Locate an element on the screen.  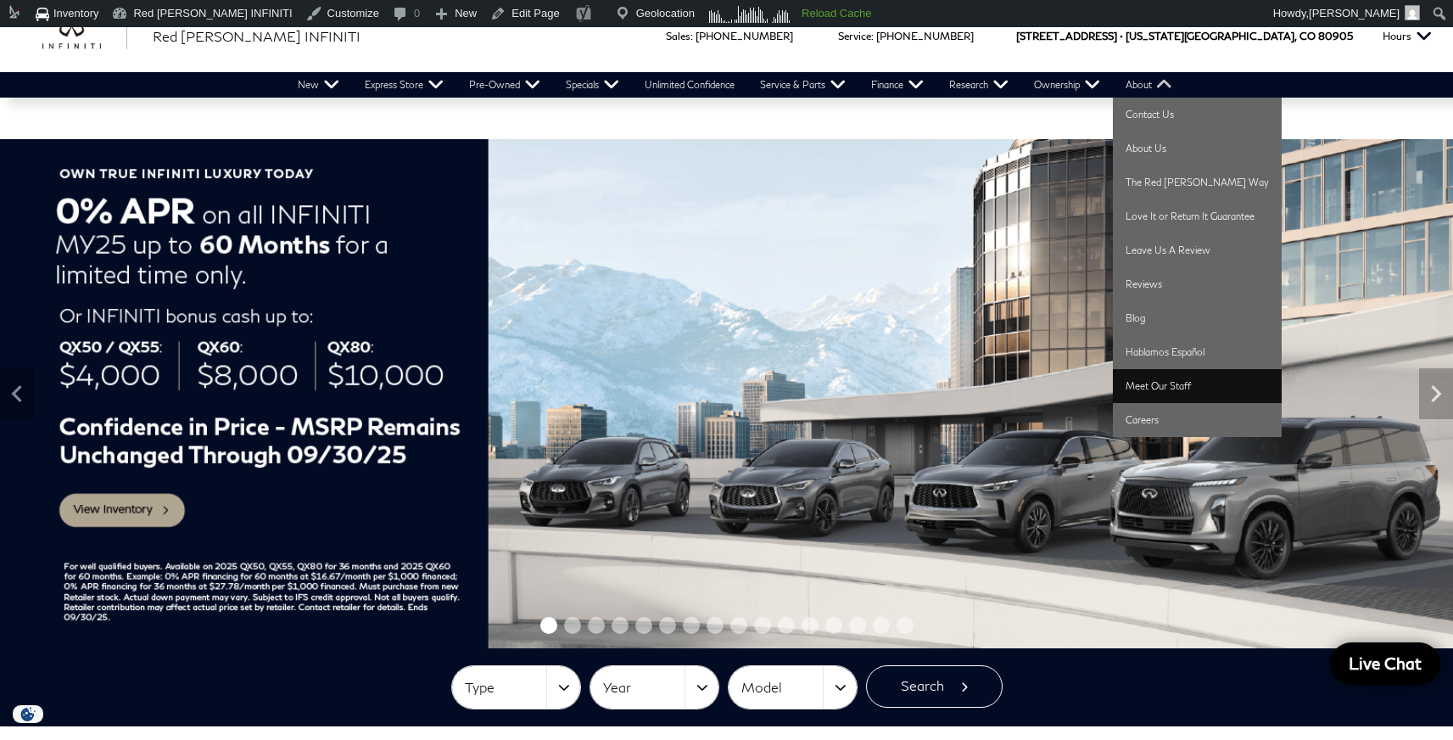
section: Click to Open Cookie Consent Modal is located at coordinates (28, 714).